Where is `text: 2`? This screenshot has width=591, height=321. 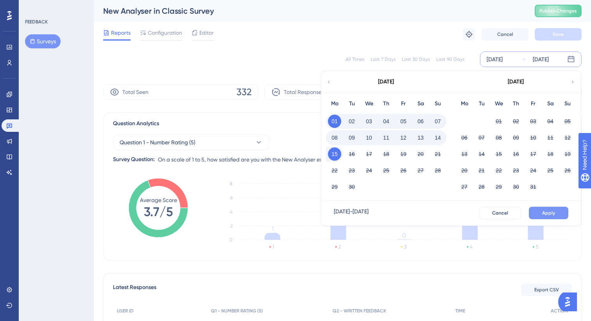 text: 2 is located at coordinates (339, 247).